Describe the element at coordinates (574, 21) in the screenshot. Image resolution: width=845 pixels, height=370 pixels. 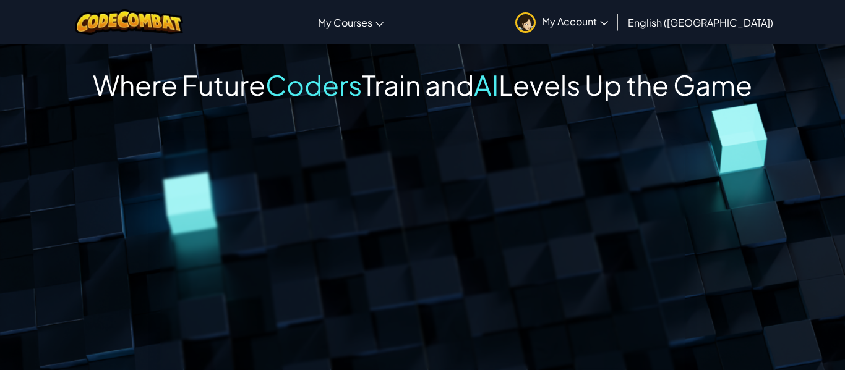
I see `span: My Account` at that location.